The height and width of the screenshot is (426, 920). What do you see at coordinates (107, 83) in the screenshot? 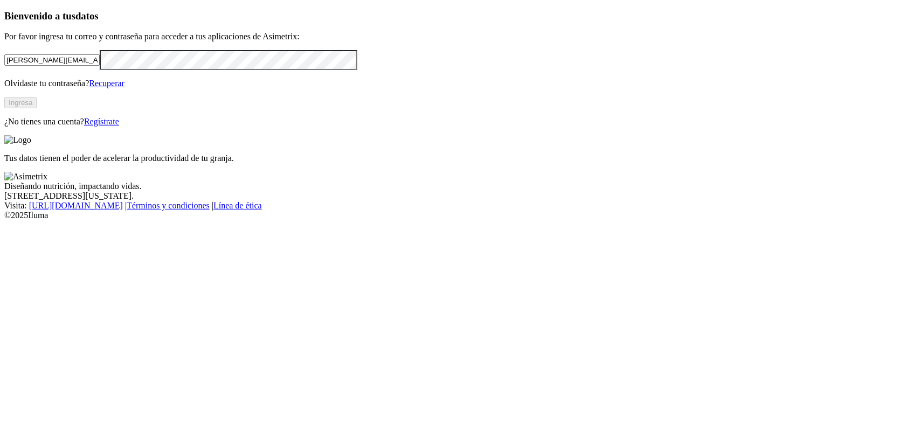
I see `a: Recuperar` at bounding box center [107, 83].